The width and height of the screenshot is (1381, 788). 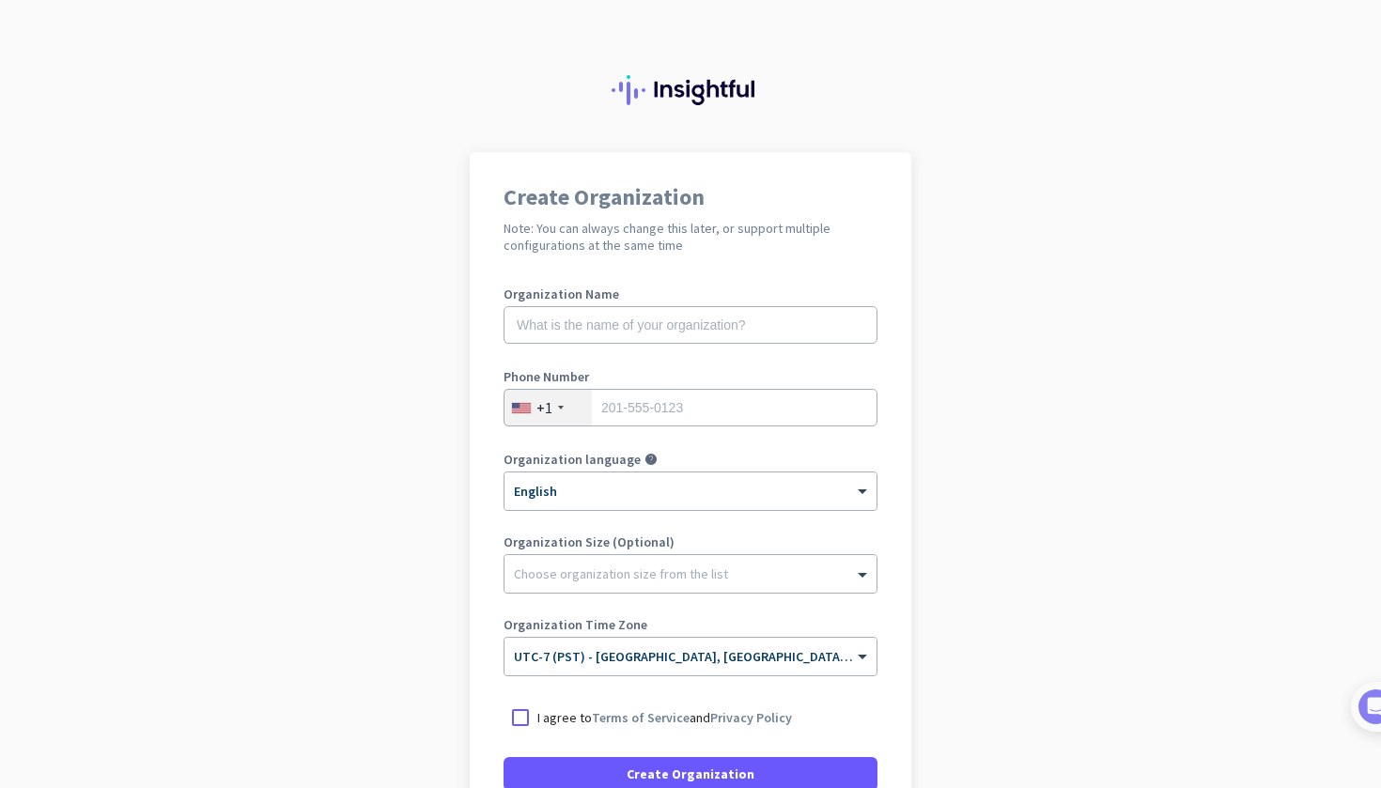 I want to click on label: Organization Time Zone, so click(x=691, y=625).